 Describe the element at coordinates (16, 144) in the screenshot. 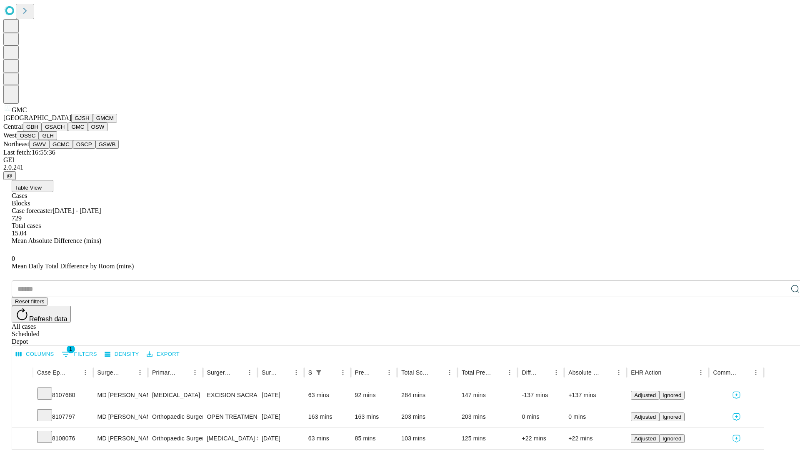

I see `span: Northeast` at that location.